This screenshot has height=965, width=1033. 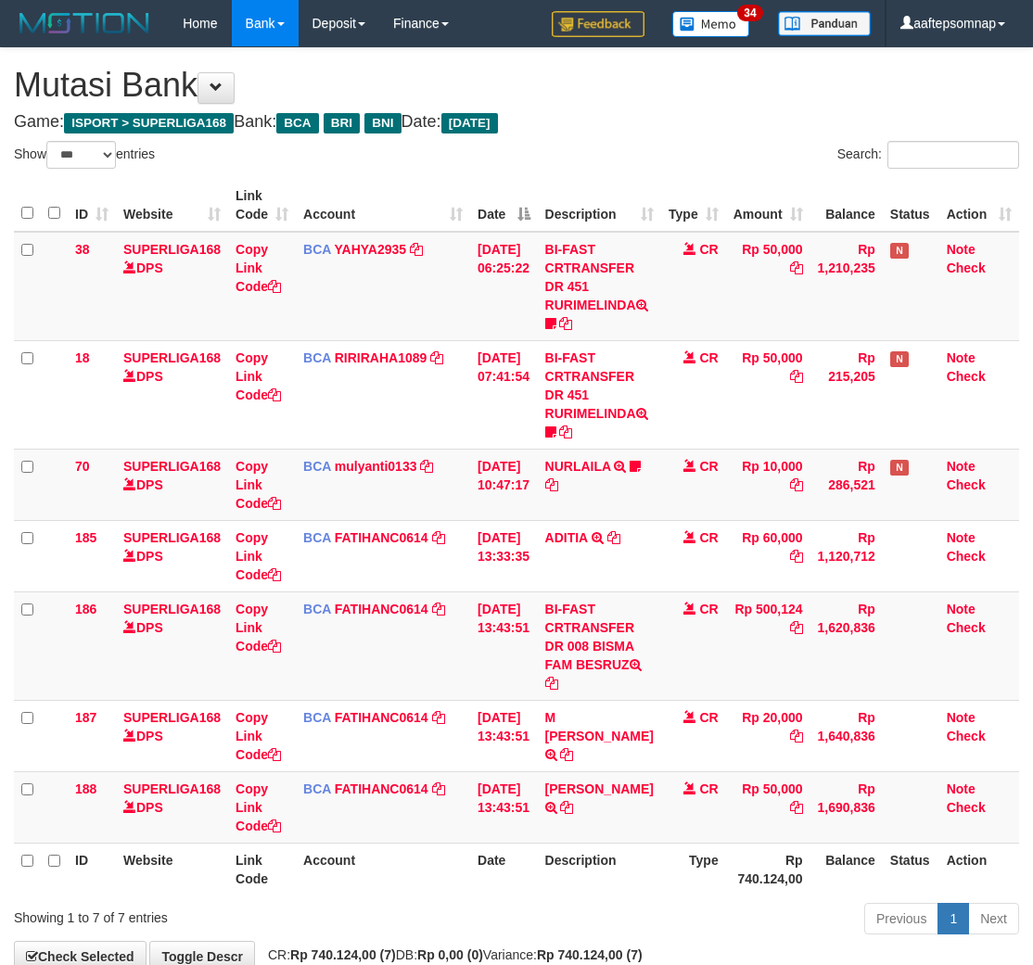 I want to click on th: Link Code, so click(x=261, y=869).